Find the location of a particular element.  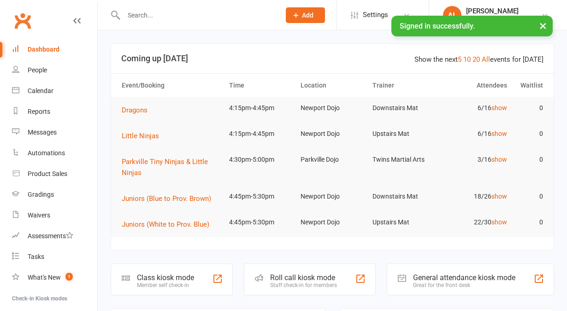

div: Product Sales is located at coordinates (47, 174).